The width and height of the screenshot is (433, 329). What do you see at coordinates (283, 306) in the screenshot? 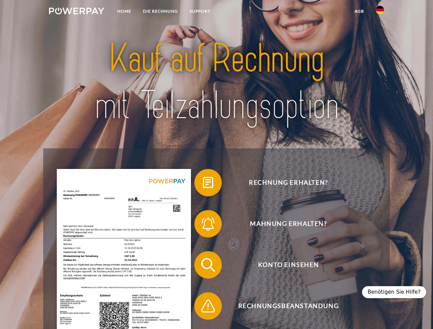
I see `button: Rechnungsbeanstandung` at bounding box center [283, 306].